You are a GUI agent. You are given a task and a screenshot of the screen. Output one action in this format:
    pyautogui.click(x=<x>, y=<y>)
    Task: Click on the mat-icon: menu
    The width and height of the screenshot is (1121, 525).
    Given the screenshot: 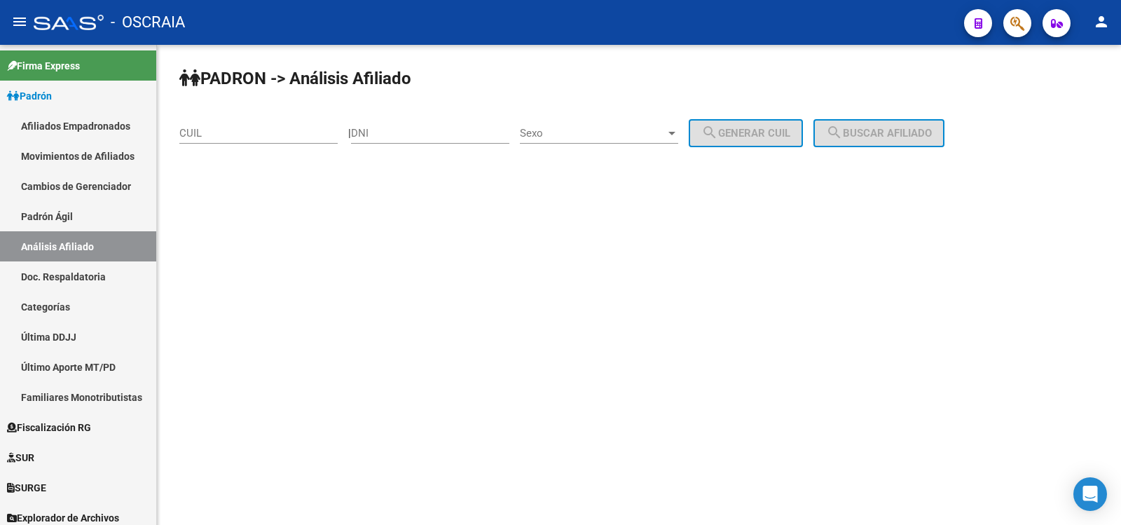 What is the action you would take?
    pyautogui.click(x=20, y=22)
    